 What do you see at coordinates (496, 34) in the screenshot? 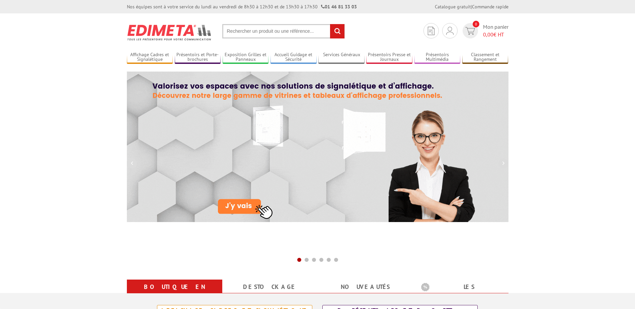
I see `span: € HT` at bounding box center [496, 34].